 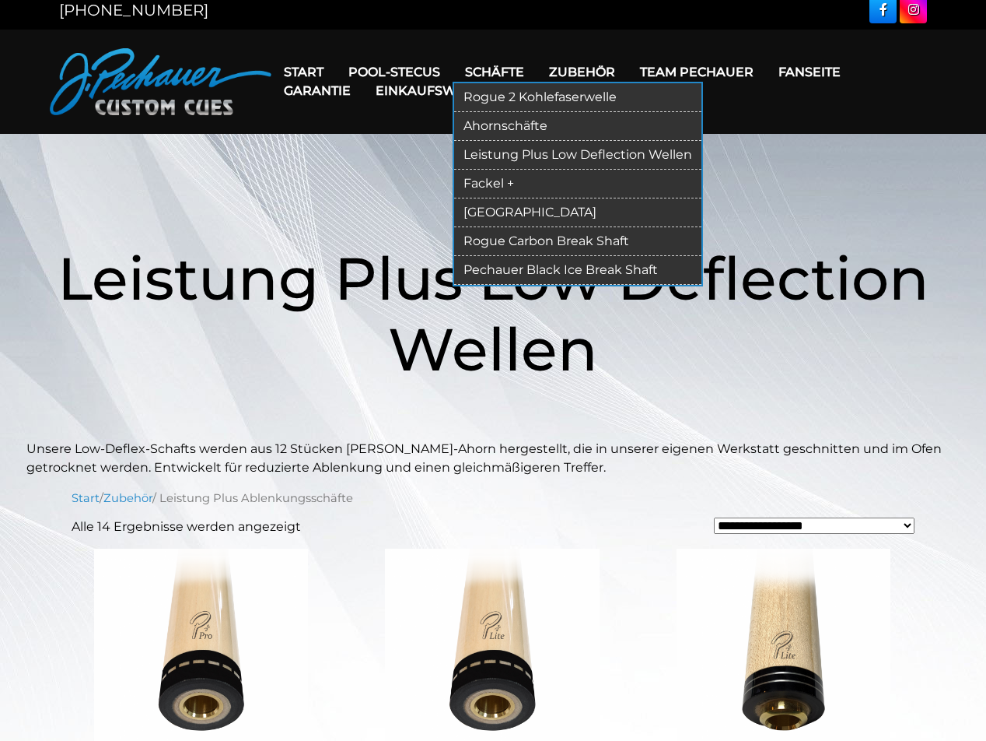 I want to click on p: Alle 14 Ergebnisse werden angezeigt, so click(x=186, y=527).